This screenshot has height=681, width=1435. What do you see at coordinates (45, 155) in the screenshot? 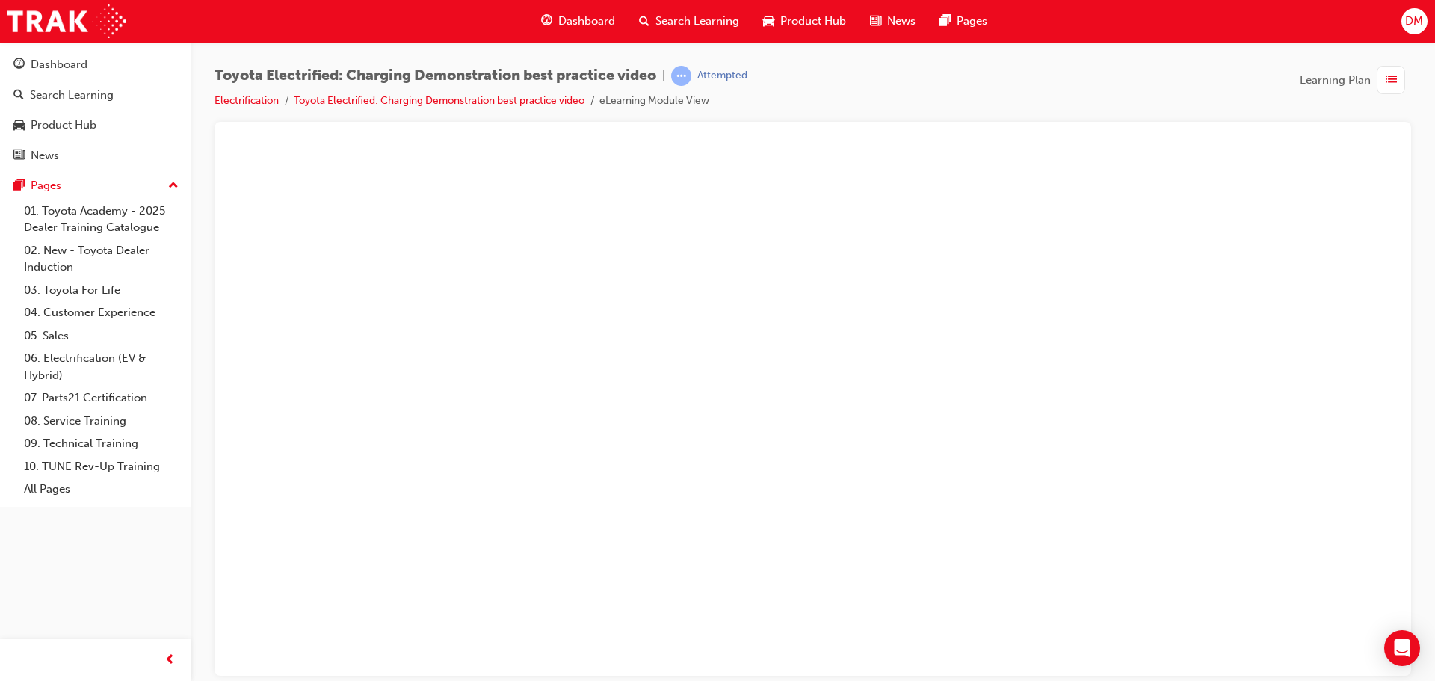
I see `div: News` at bounding box center [45, 155].